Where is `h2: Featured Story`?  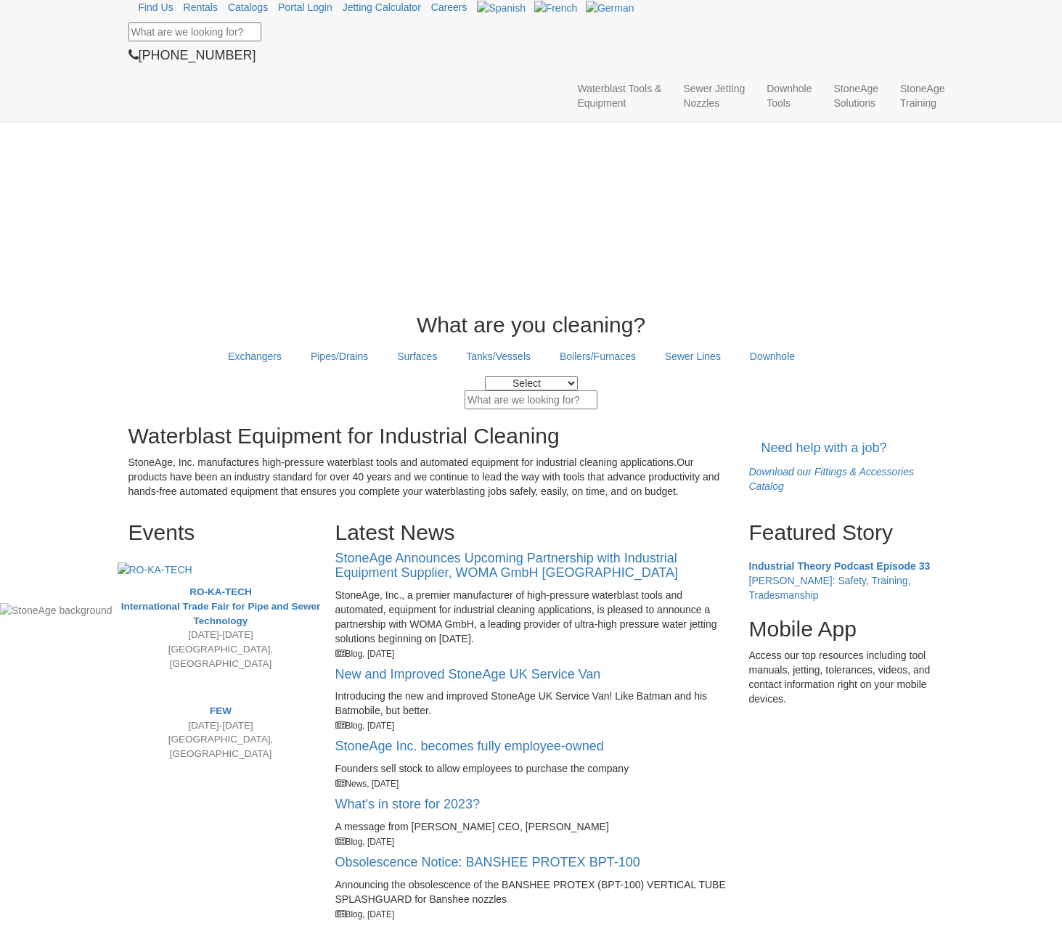
h2: Featured Story is located at coordinates (842, 532).